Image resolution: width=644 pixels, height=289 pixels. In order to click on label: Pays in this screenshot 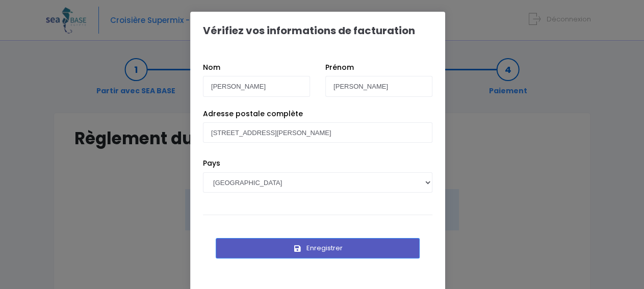, I will do `click(212, 163)`.